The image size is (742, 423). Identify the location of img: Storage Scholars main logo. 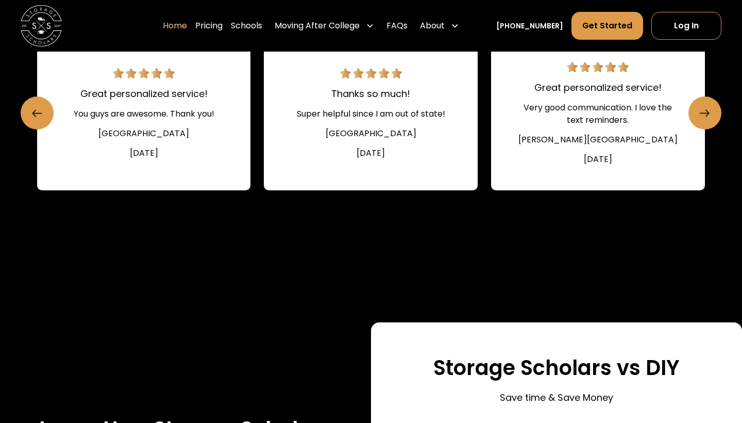
(41, 26).